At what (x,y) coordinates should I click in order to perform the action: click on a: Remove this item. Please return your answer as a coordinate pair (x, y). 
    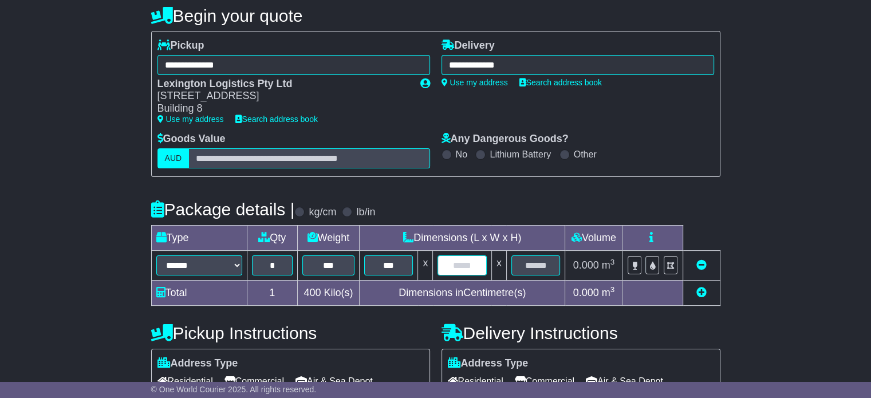
    Looking at the image, I should click on (701, 265).